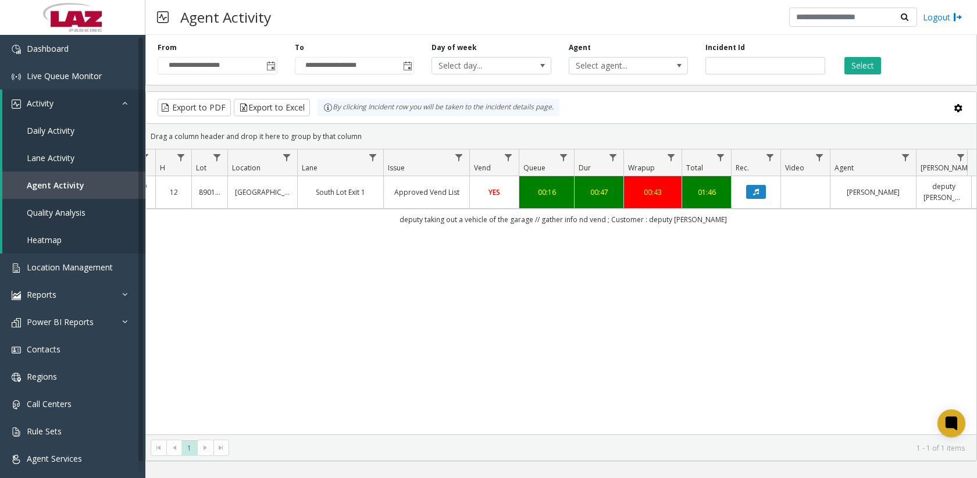  Describe the element at coordinates (862, 66) in the screenshot. I see `button: Select` at that location.